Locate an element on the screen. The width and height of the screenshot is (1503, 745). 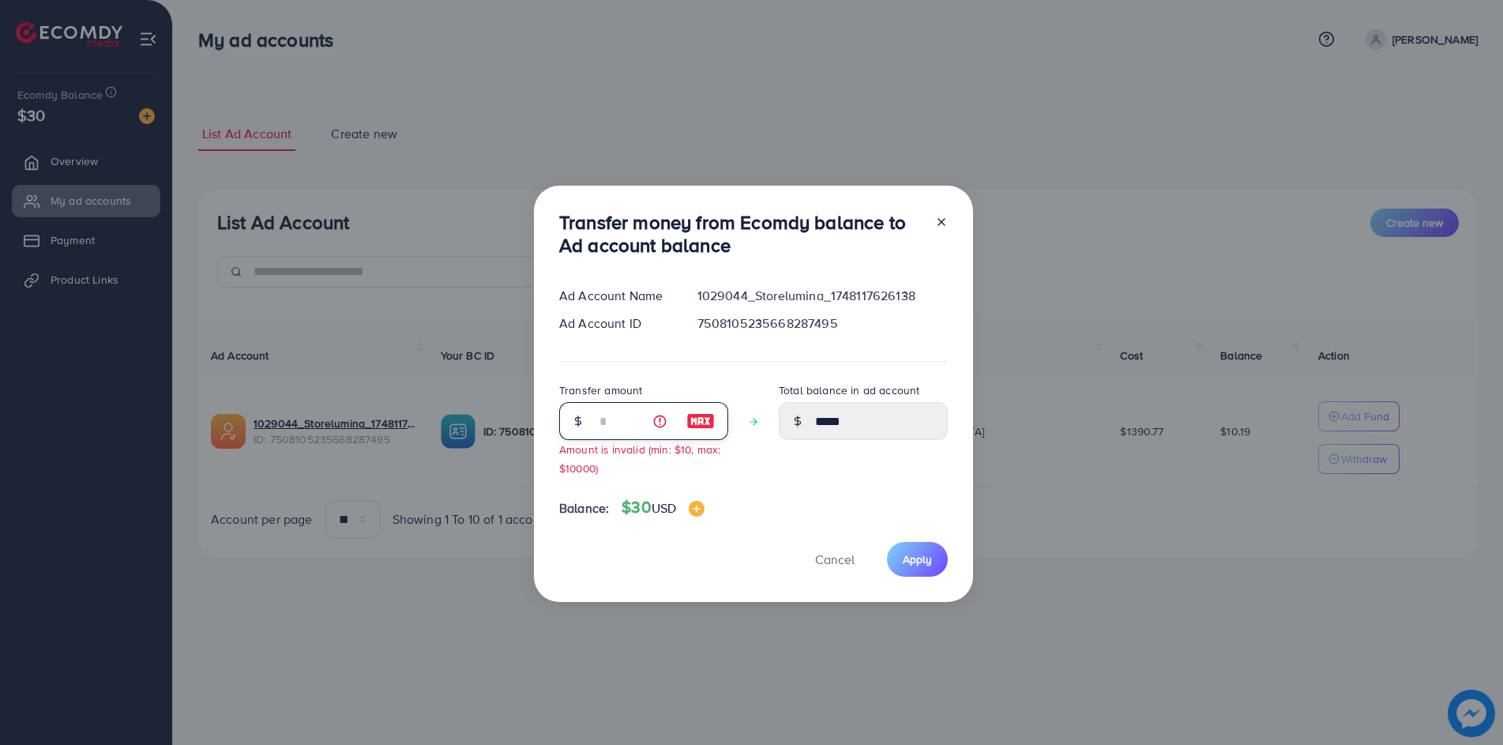
small: Amount is invalid (min: $10, max: $10000) is located at coordinates (640, 458).